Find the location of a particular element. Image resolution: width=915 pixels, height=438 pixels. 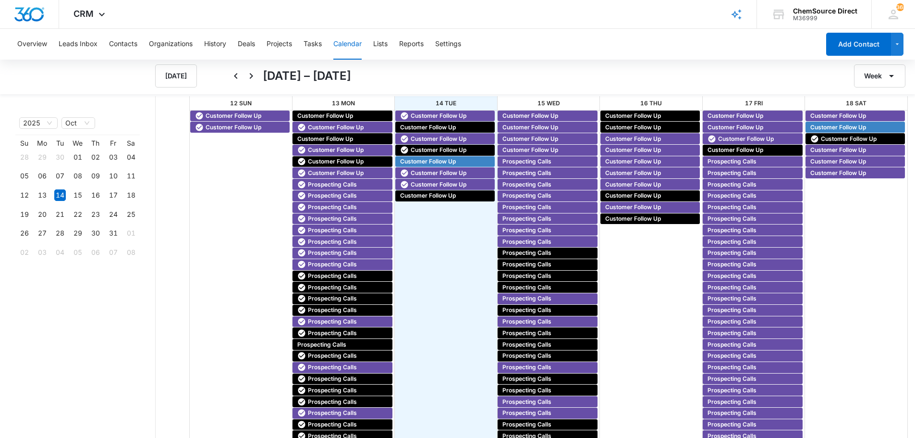

td: 2025-11-05 is located at coordinates (77, 252).